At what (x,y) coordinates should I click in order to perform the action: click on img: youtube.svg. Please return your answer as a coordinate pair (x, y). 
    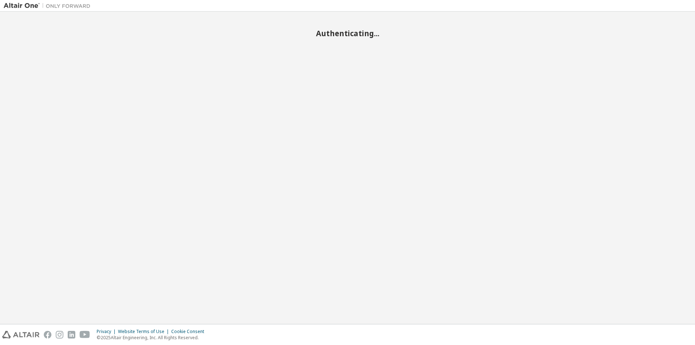
    Looking at the image, I should click on (85, 334).